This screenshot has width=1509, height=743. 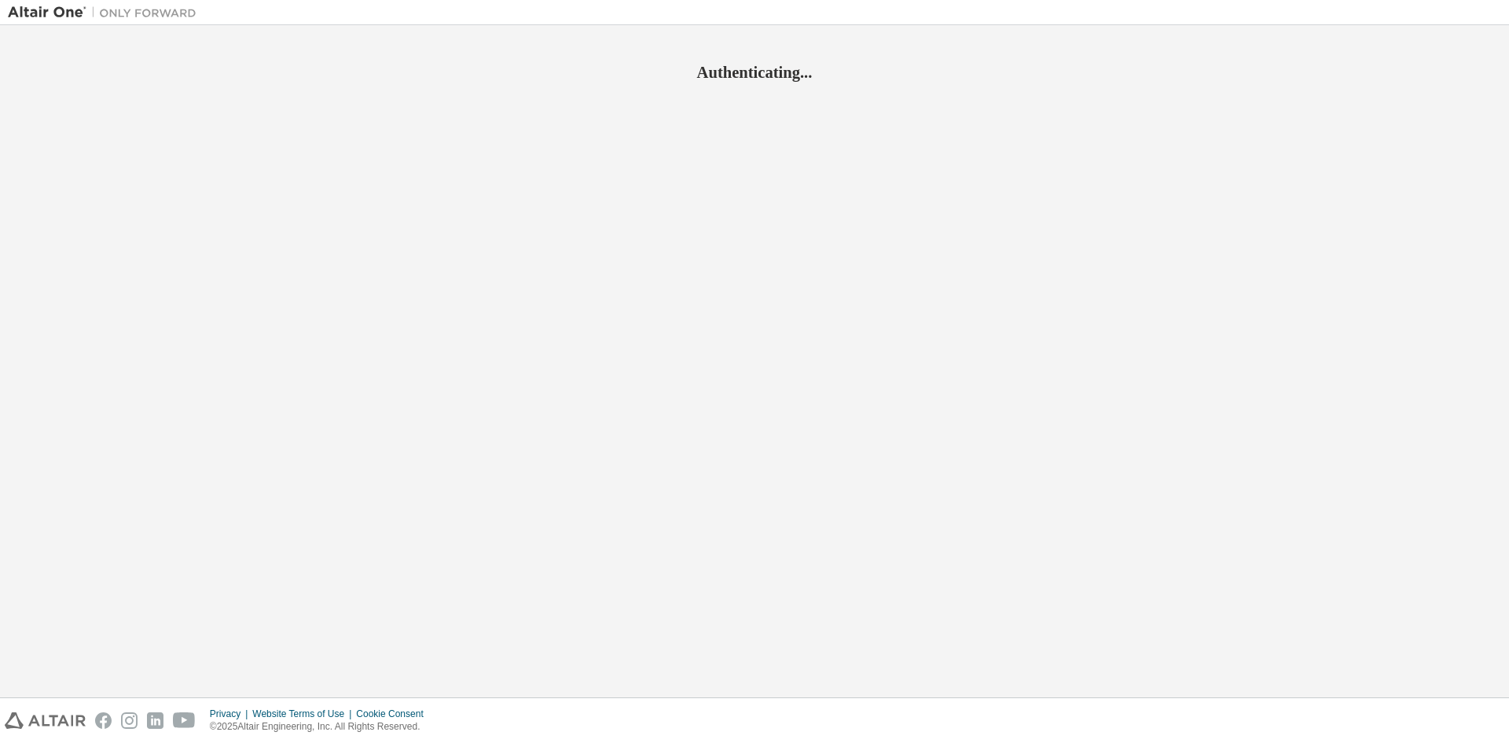 What do you see at coordinates (45, 720) in the screenshot?
I see `img: altair_logo.svg` at bounding box center [45, 720].